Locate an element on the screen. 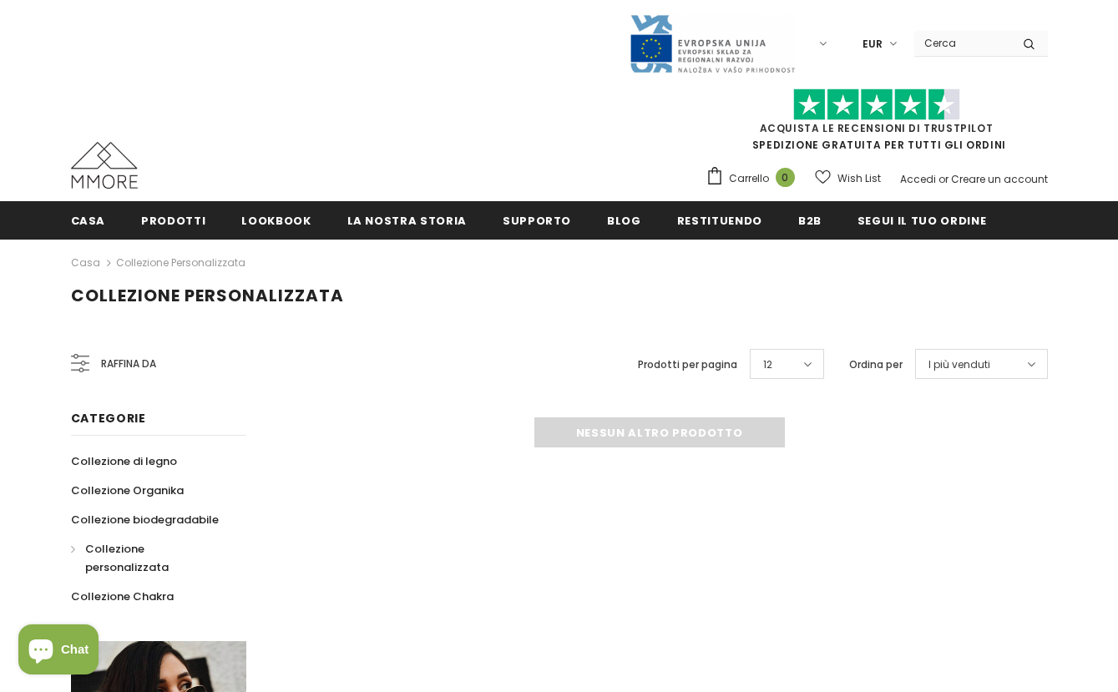 This screenshot has width=1118, height=692. a: Segui il tuo ordine is located at coordinates (922, 220).